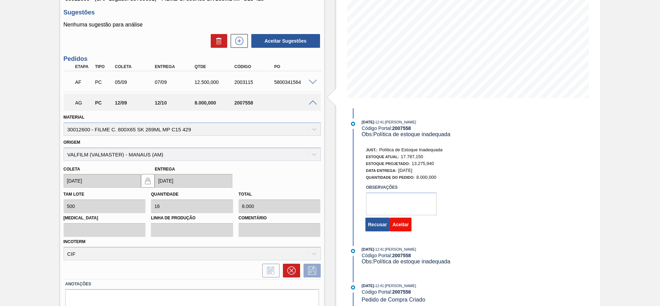  Describe the element at coordinates (372, 150) in the screenshot. I see `span: Just.:` at that location.